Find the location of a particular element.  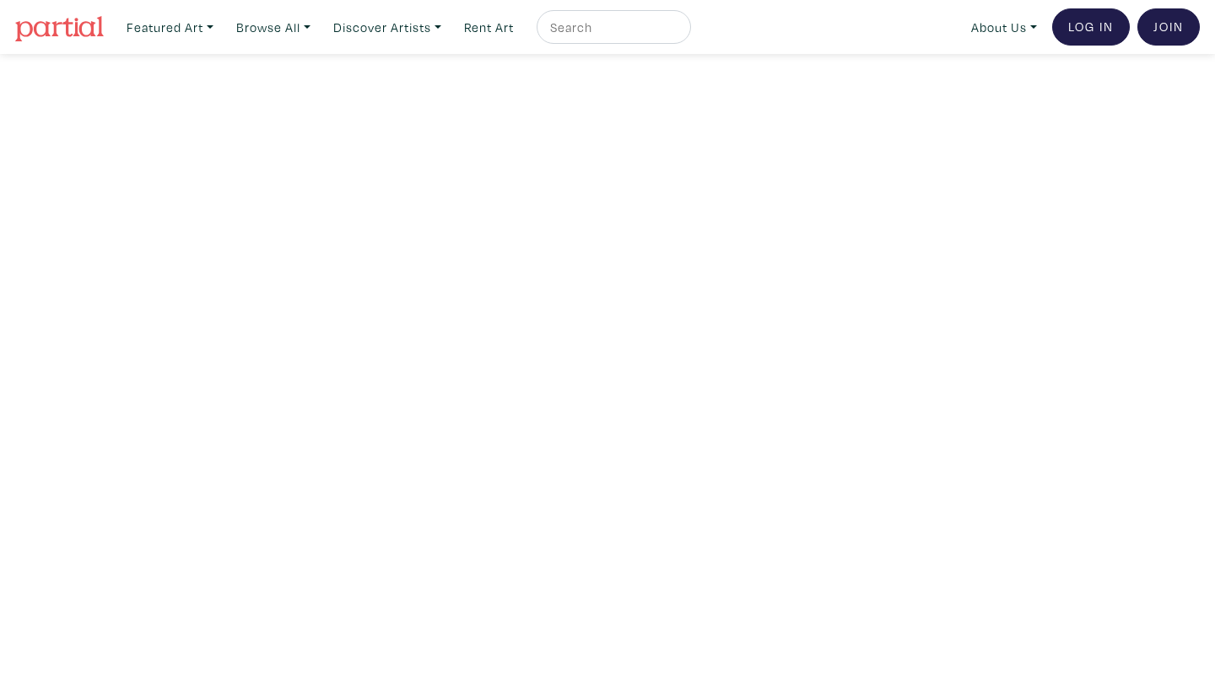

a: Log In is located at coordinates (1091, 27).